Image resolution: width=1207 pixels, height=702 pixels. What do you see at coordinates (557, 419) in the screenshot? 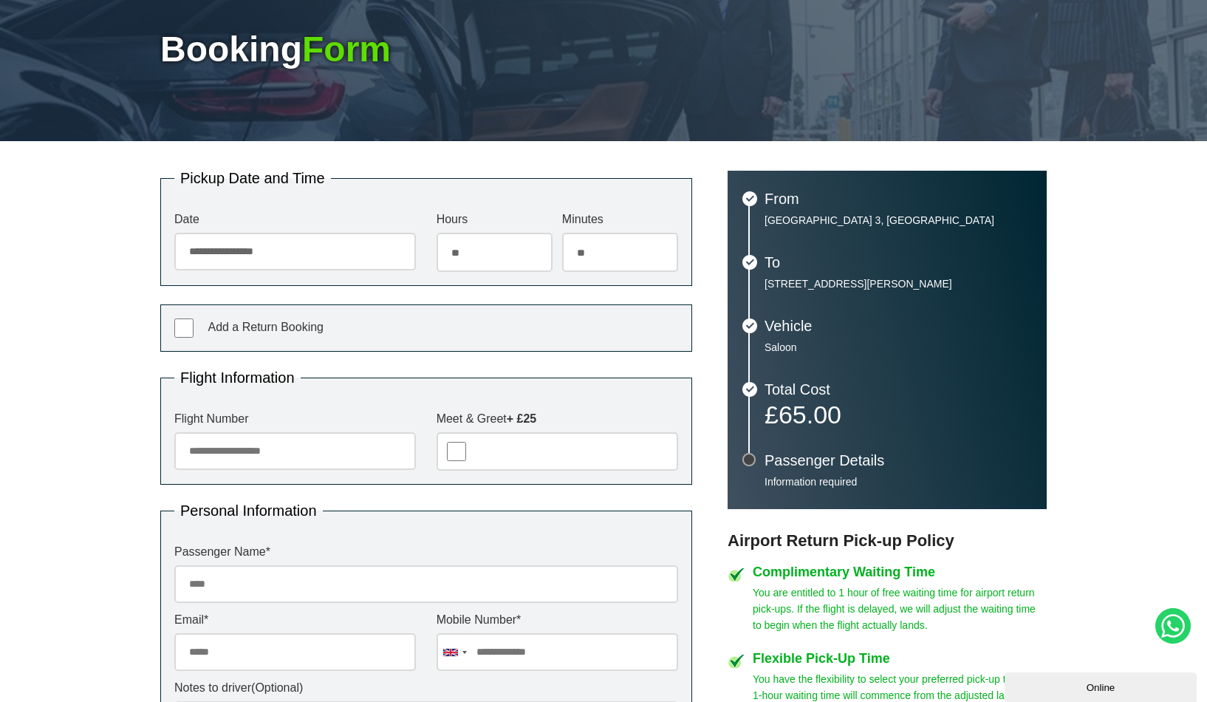
I see `label: Meet & Greet` at bounding box center [557, 419].